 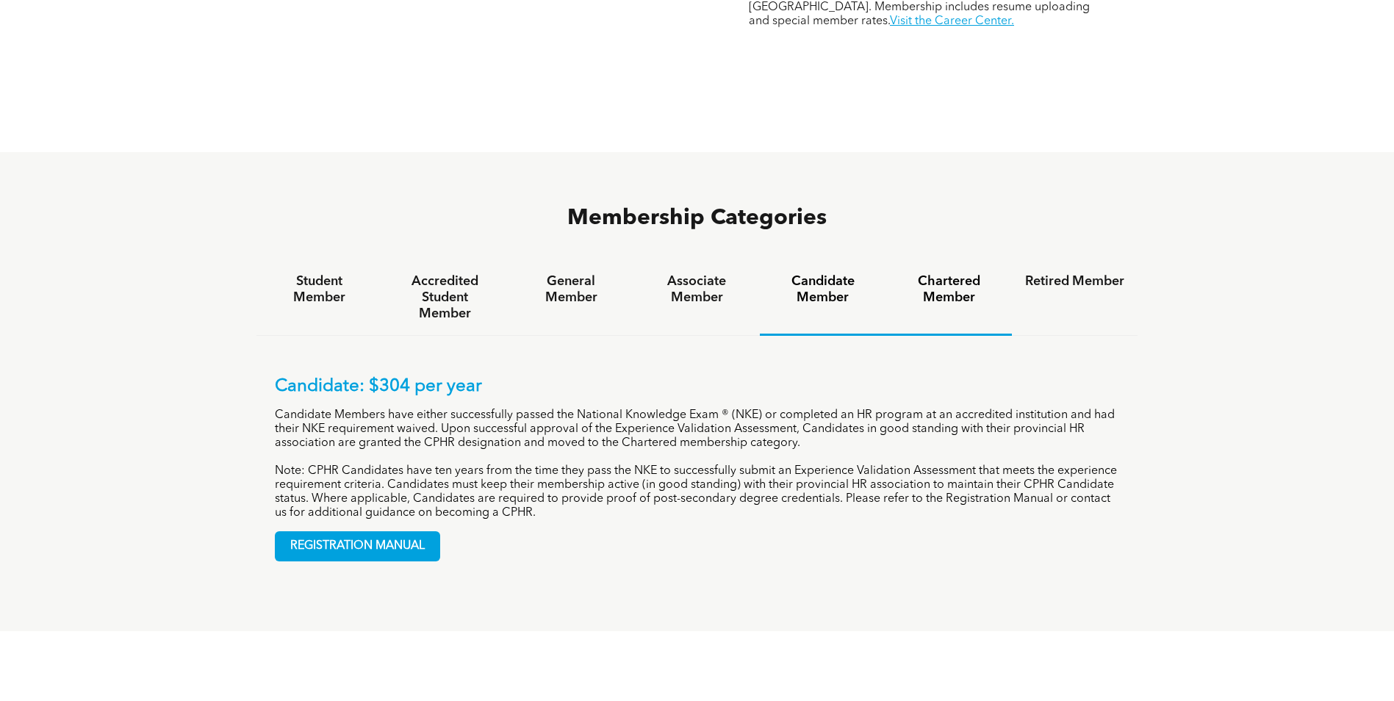 What do you see at coordinates (319, 289) in the screenshot?
I see `h4: Student Member` at bounding box center [319, 289].